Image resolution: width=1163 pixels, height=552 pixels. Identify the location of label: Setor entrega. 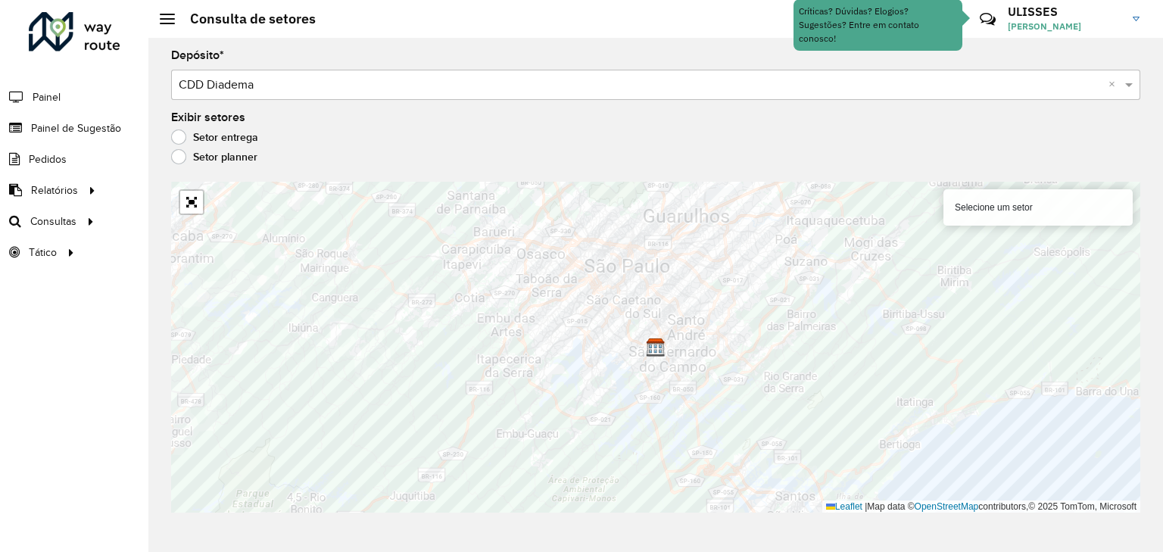
(214, 137).